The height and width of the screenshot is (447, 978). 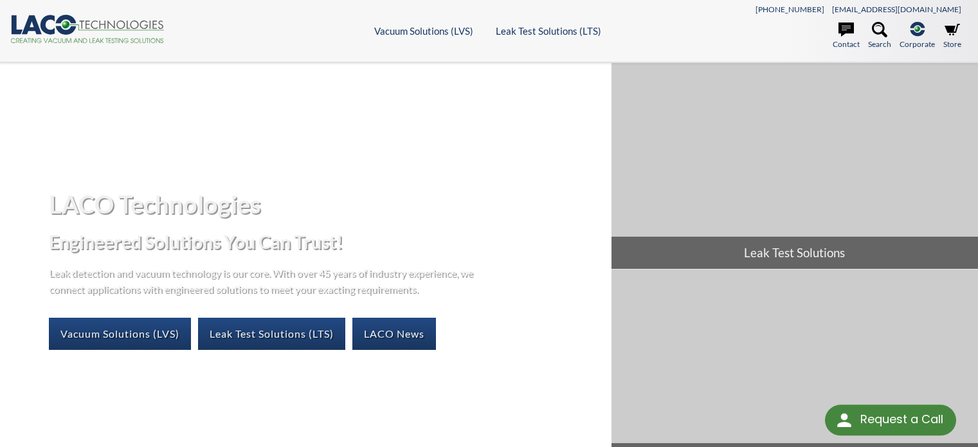 I want to click on img: round button, so click(x=844, y=420).